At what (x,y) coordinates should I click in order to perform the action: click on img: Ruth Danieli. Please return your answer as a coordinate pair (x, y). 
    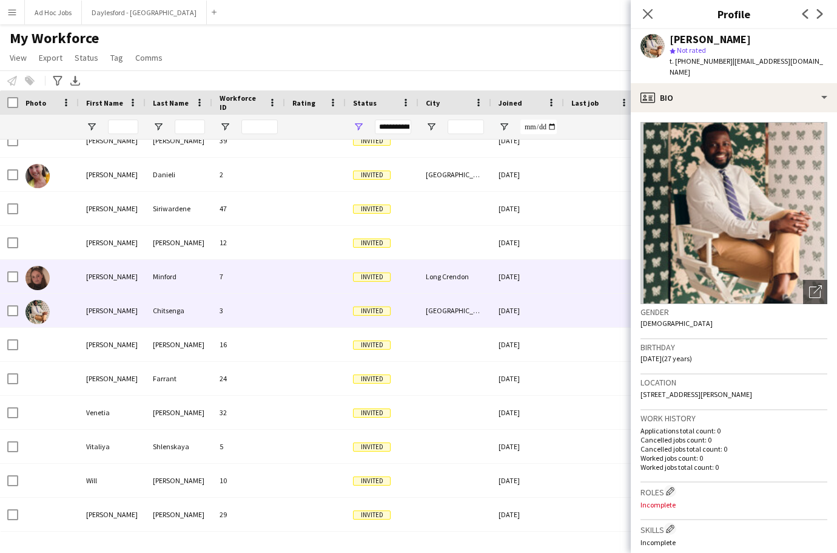
    Looking at the image, I should click on (38, 176).